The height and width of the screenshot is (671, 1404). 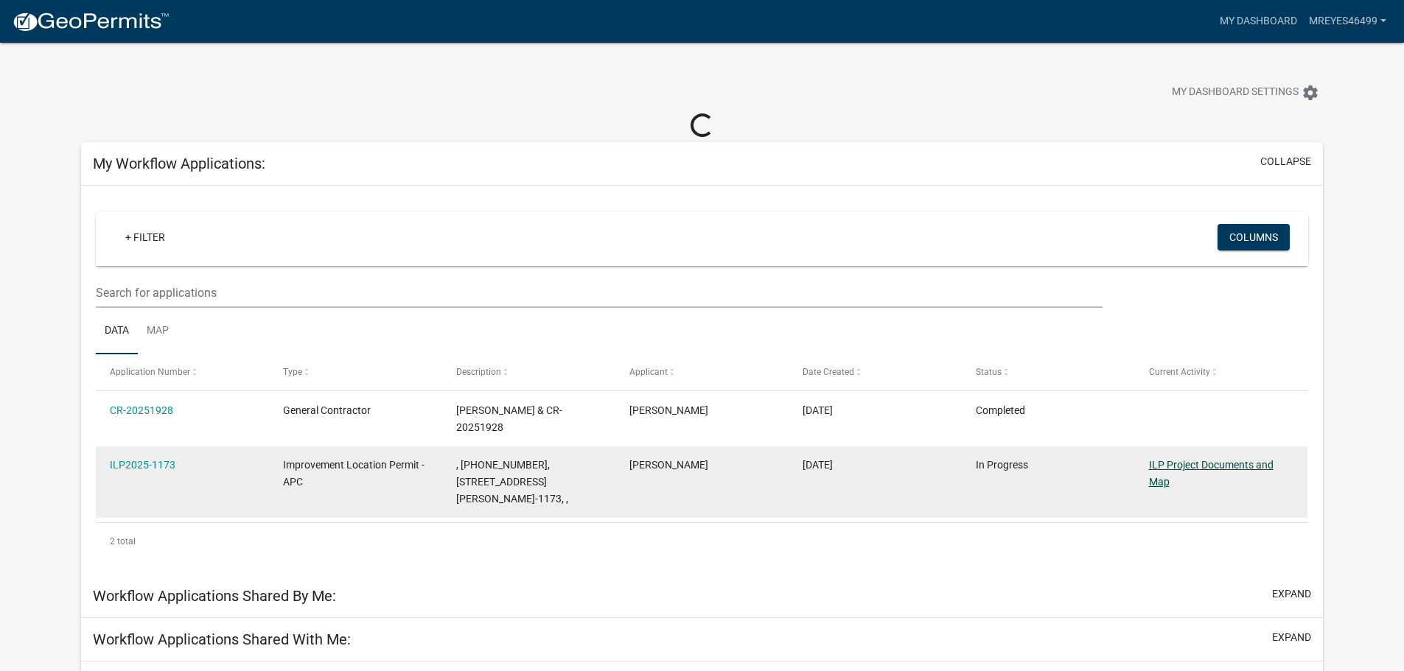 What do you see at coordinates (512, 482) in the screenshot?
I see `span: , 007-051-356, 11225 N HUMPTY DUMPTY DR, Reyes, ILP2025-1173, ,` at bounding box center [512, 482].